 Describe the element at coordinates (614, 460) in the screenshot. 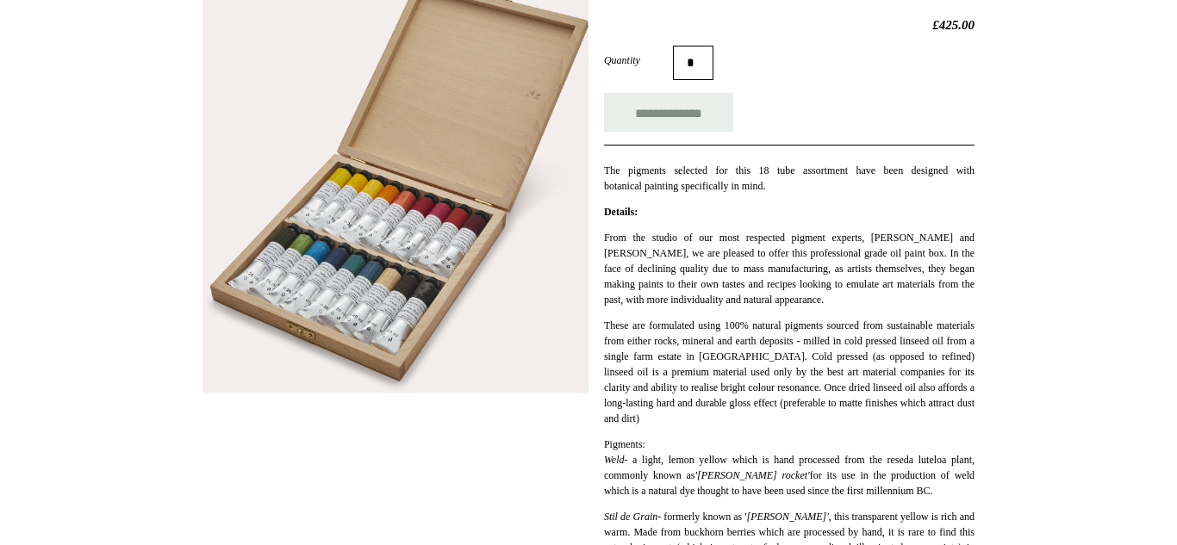

I see `em: Weld` at that location.